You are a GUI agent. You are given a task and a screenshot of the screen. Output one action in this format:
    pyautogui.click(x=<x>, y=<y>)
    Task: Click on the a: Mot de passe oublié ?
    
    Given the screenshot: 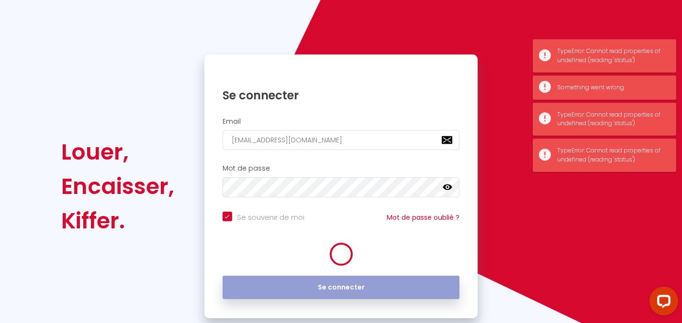 What is the action you would take?
    pyautogui.click(x=423, y=218)
    